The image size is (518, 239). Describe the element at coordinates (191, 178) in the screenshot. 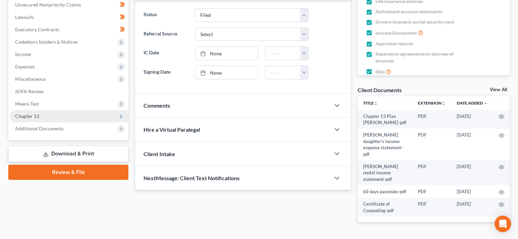

I see `span: NextMessage: Client Text Notifications` at that location.